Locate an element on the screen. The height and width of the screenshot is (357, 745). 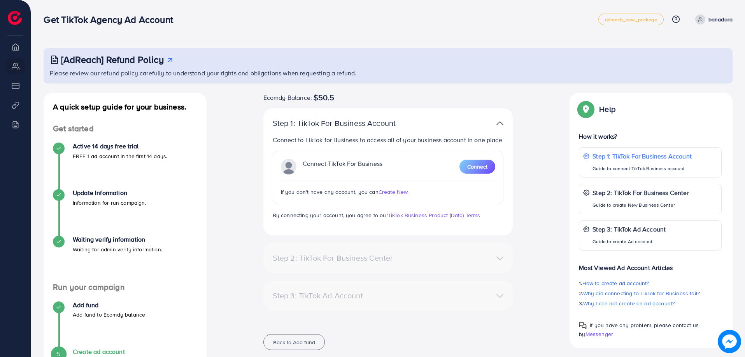
h4: A quick setup guide for your business. is located at coordinates (125, 107).